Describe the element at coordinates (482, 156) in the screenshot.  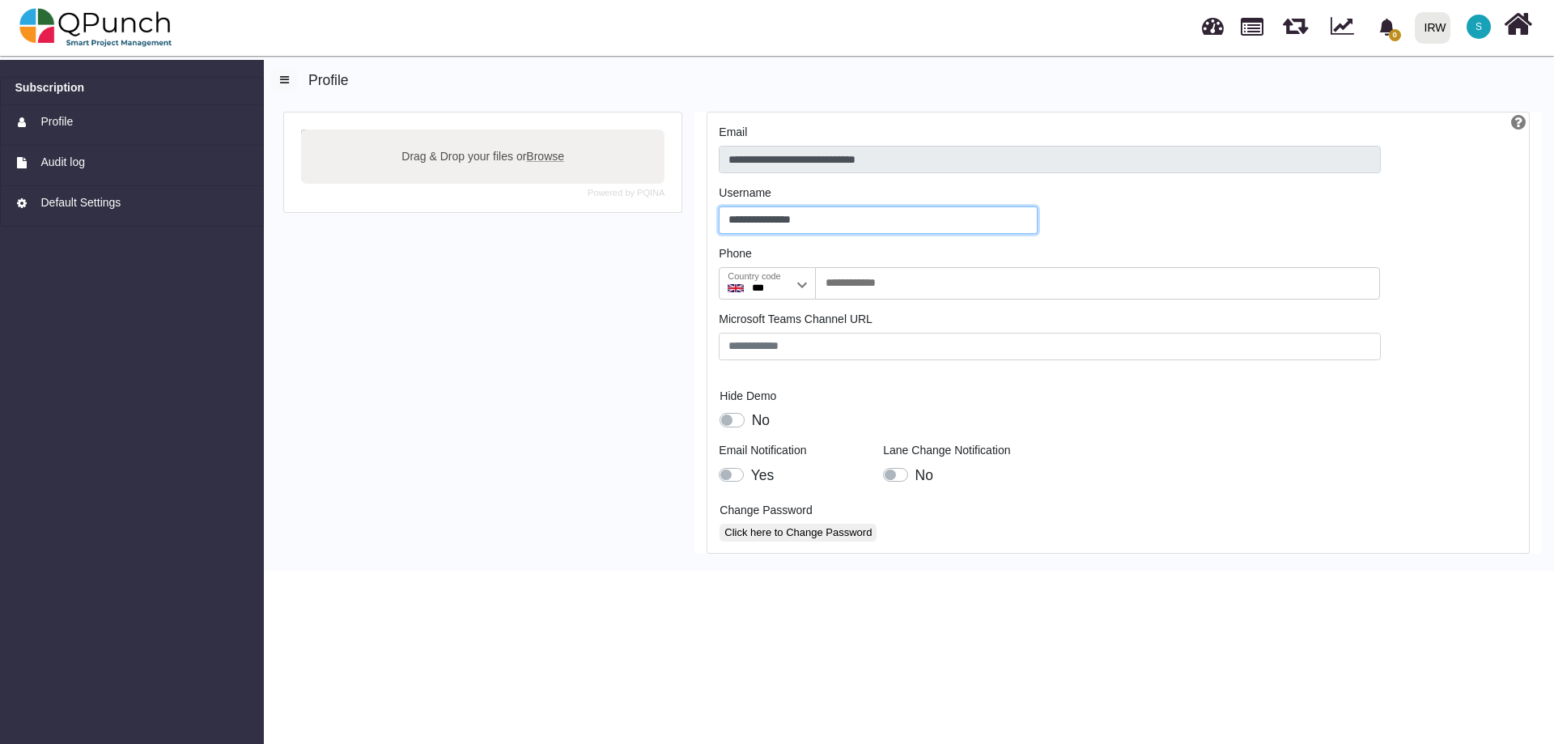
I see `label: Drag & Drop your files or` at that location.